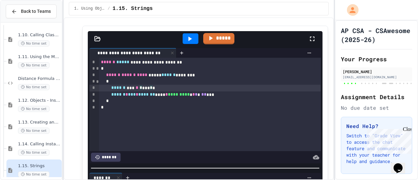 The image size is (418, 180). Describe the element at coordinates (376, 108) in the screenshot. I see `div: No due date set` at that location.